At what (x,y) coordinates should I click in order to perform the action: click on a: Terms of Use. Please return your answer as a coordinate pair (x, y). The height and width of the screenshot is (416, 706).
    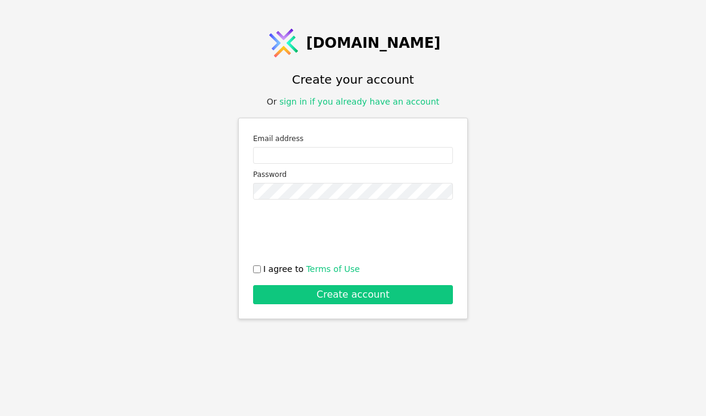
    Looking at the image, I should click on (333, 269).